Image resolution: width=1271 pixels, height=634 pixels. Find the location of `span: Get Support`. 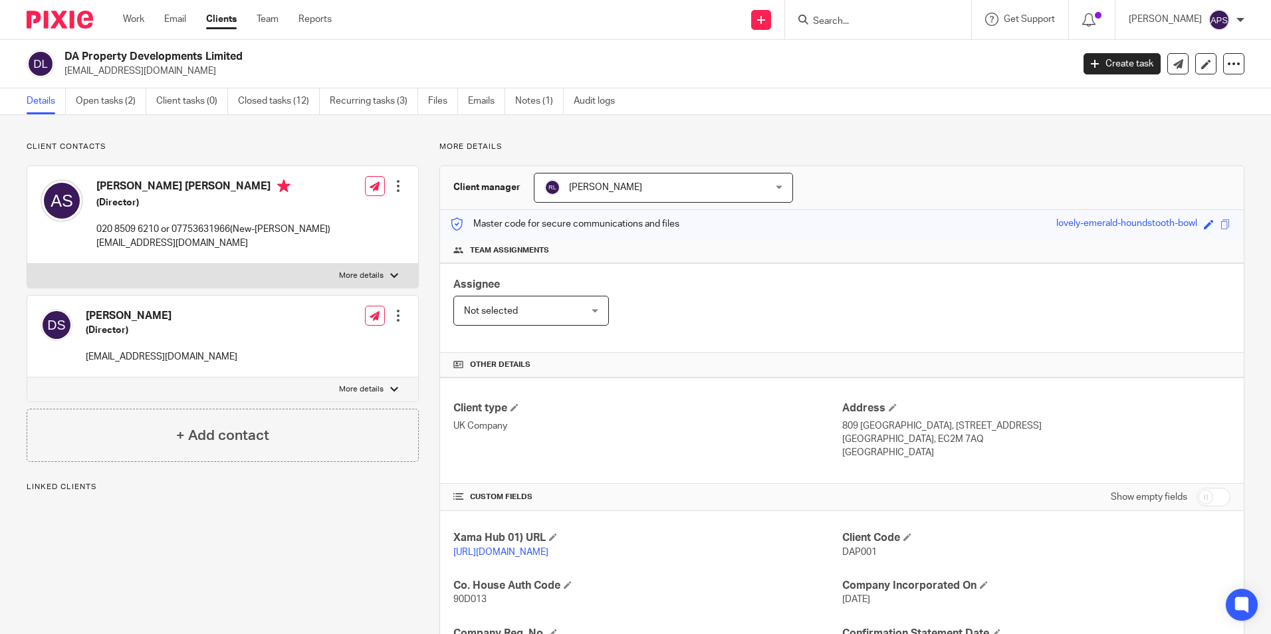

span: Get Support is located at coordinates (1029, 19).